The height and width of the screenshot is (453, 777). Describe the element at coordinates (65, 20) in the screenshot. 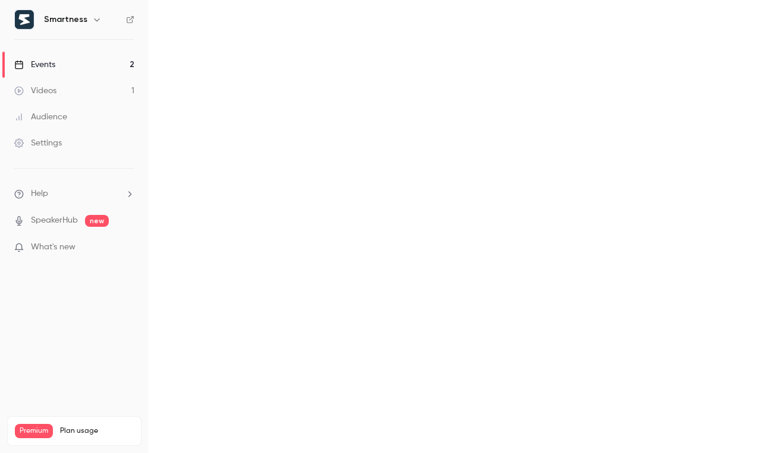

I see `h6: Smartness` at that location.